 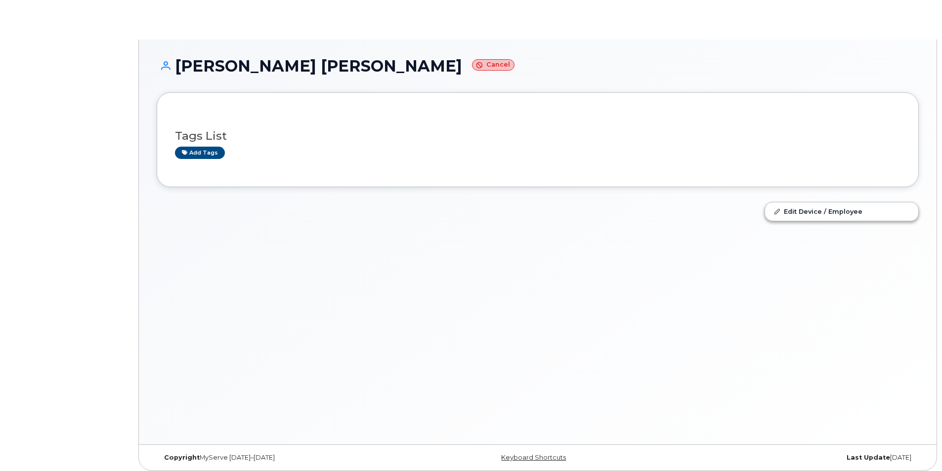 What do you see at coordinates (868, 458) in the screenshot?
I see `strong: Last Update` at bounding box center [868, 458].